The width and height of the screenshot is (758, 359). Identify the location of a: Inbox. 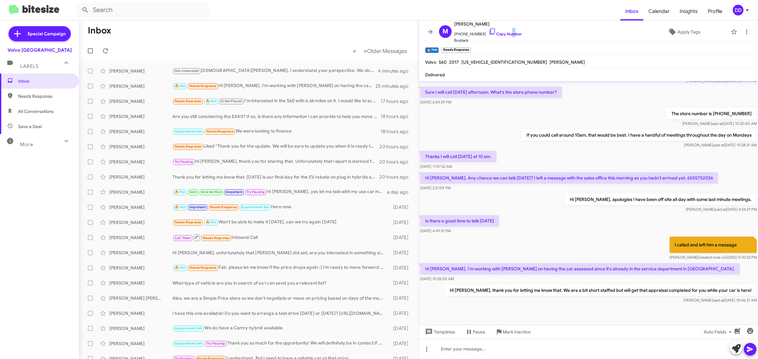
(632, 11).